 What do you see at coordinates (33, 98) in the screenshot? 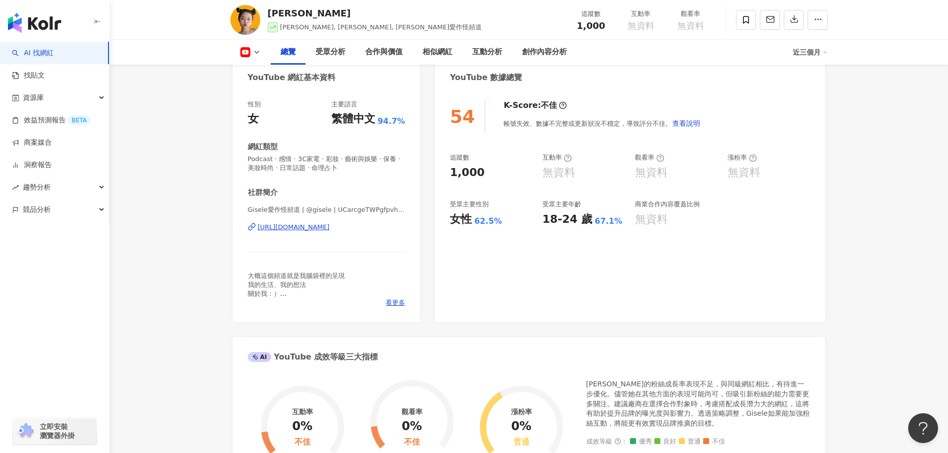
I see `span: 資源庫` at bounding box center [33, 98].